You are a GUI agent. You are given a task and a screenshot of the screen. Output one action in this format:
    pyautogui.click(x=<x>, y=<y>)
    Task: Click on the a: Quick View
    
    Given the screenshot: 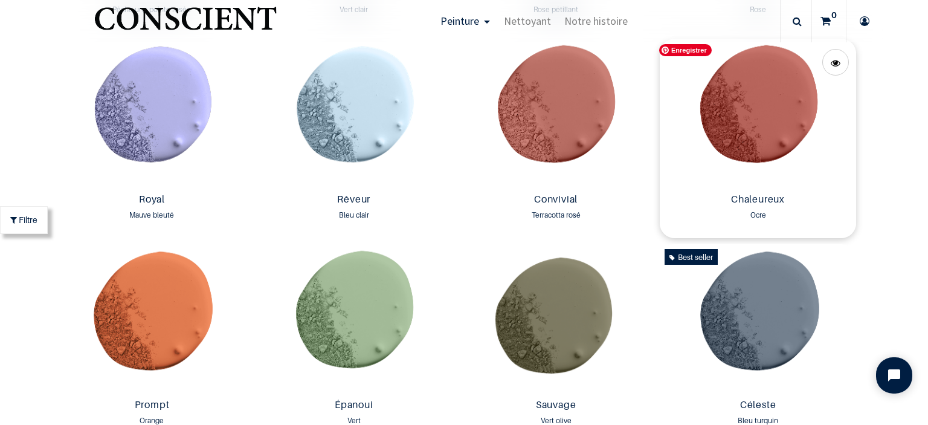 What is the action you would take?
    pyautogui.click(x=836, y=62)
    